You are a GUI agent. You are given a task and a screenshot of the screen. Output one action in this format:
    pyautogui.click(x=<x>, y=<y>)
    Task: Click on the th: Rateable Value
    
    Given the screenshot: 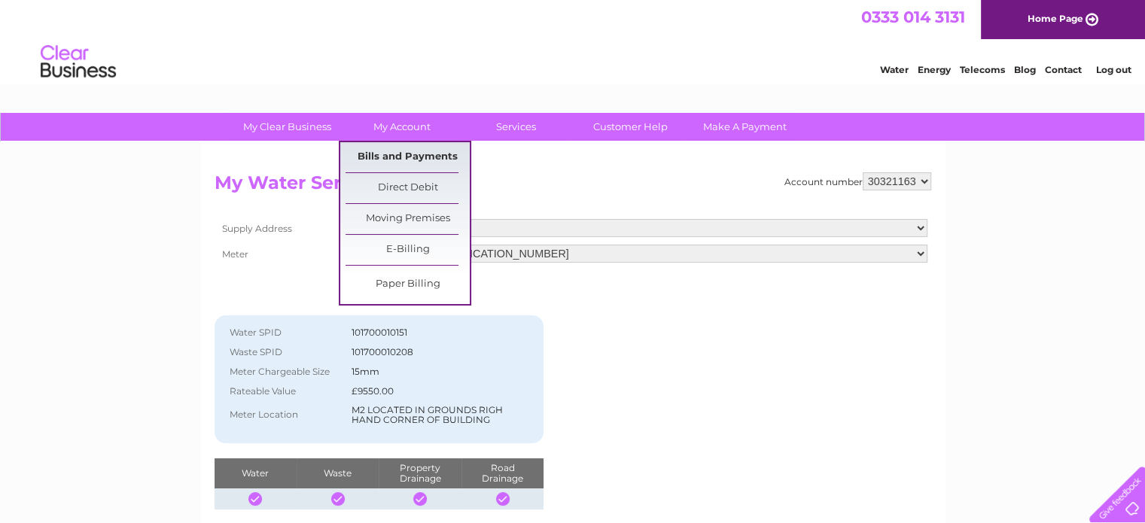 What is the action you would take?
    pyautogui.click(x=284, y=391)
    